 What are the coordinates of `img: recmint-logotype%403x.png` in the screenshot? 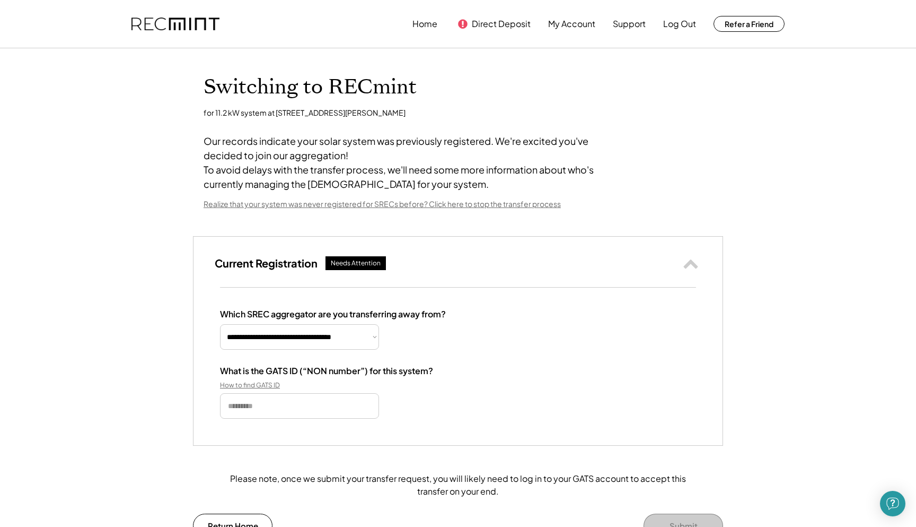 It's located at (176, 24).